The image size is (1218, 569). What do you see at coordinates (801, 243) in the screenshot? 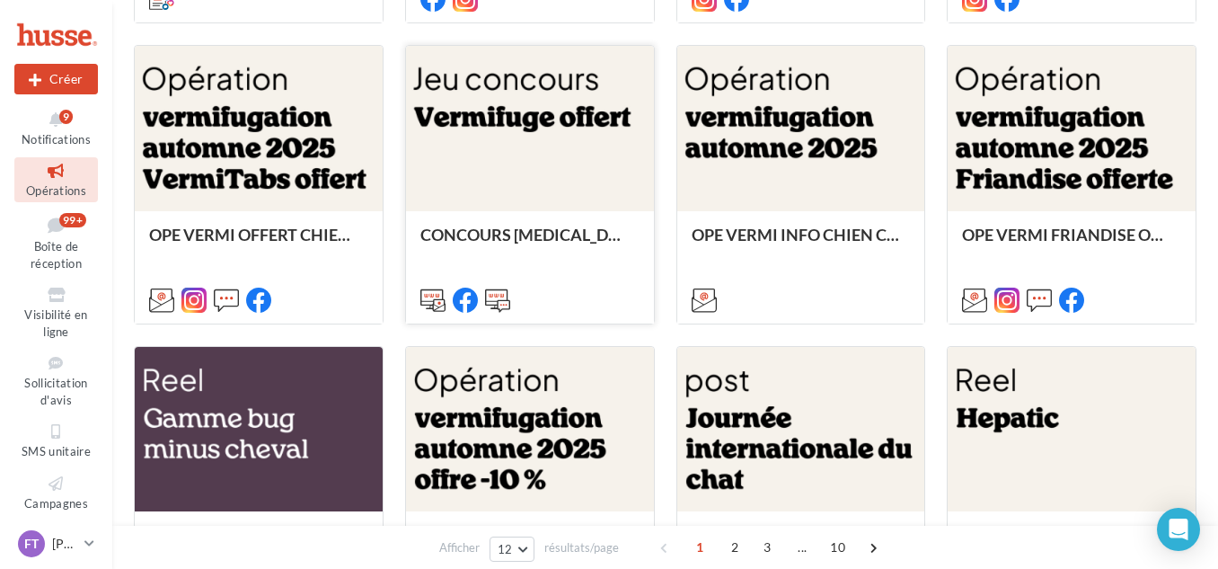
I see `div: OPE VERMI INFO CHIEN CHAT AUTOMNE` at bounding box center [801, 243].